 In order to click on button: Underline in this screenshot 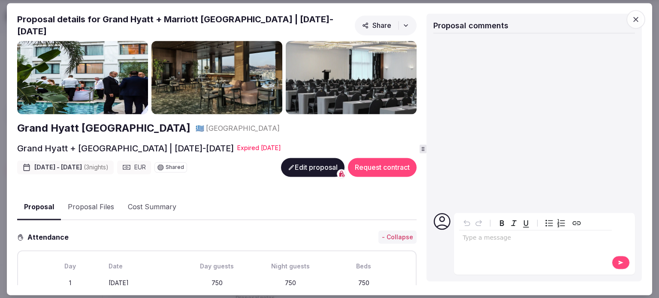, I will do `click(526, 223)`.